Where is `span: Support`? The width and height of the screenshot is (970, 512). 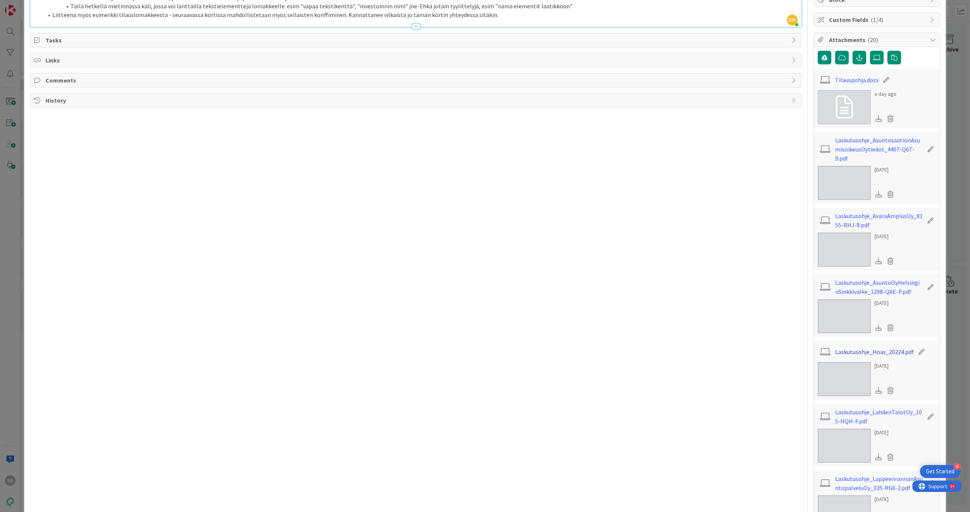
span: Support is located at coordinates (25, 6).